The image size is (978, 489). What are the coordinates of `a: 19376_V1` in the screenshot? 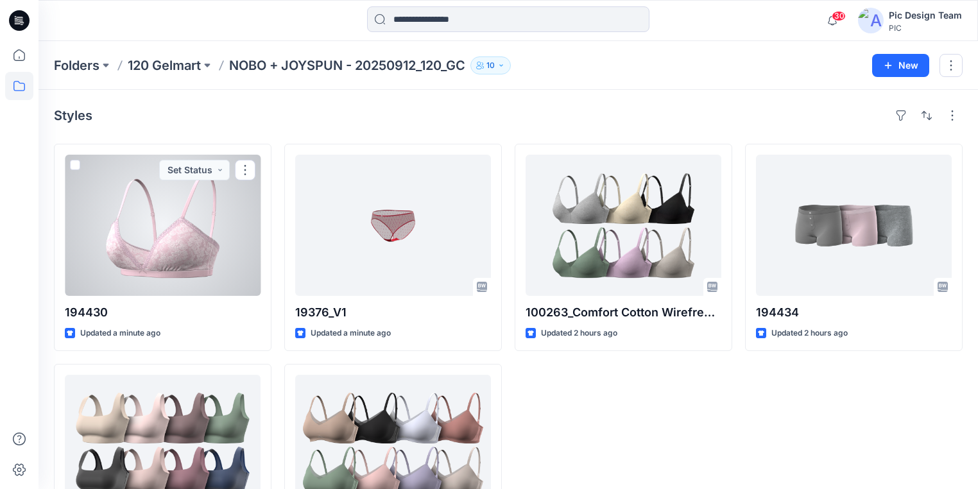 It's located at (393, 225).